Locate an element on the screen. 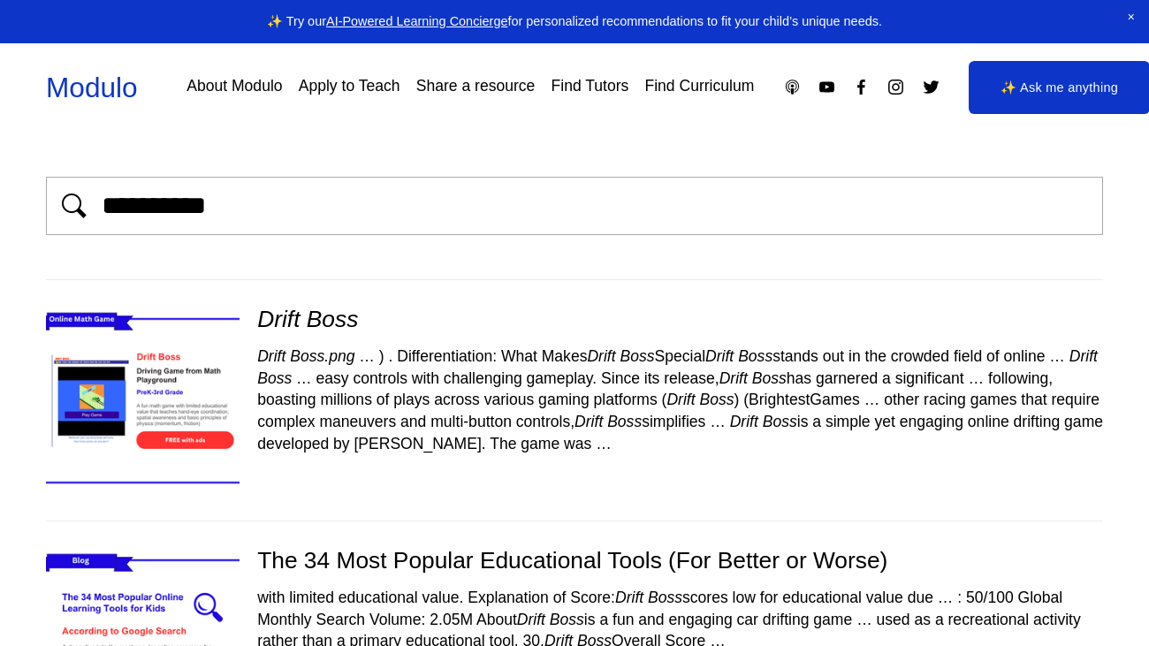 The width and height of the screenshot is (1149, 646). a: About Modulo is located at coordinates (234, 87).